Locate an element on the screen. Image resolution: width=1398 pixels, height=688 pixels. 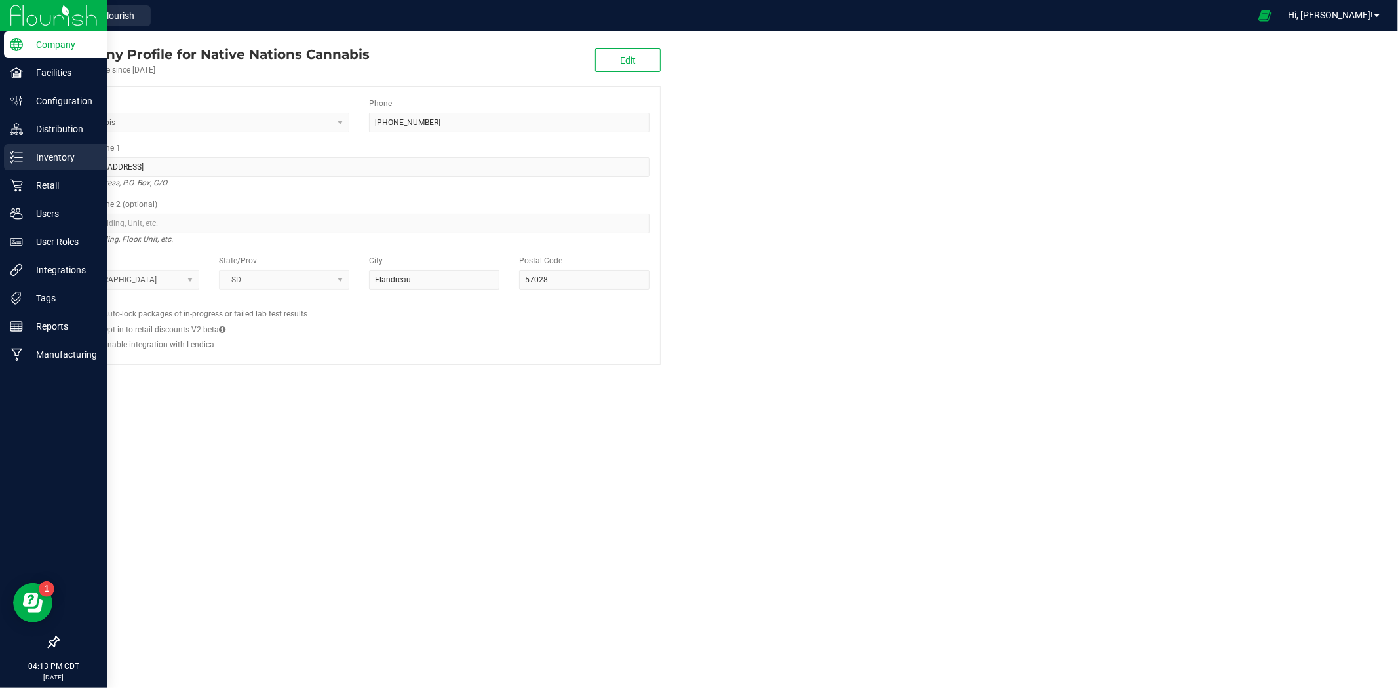
inline-svg: Company is located at coordinates (16, 45).